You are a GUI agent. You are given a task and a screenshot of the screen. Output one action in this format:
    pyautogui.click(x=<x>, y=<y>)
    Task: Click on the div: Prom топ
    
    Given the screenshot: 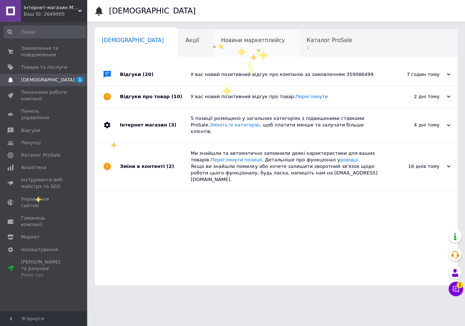 What is the action you would take?
    pyautogui.click(x=44, y=275)
    